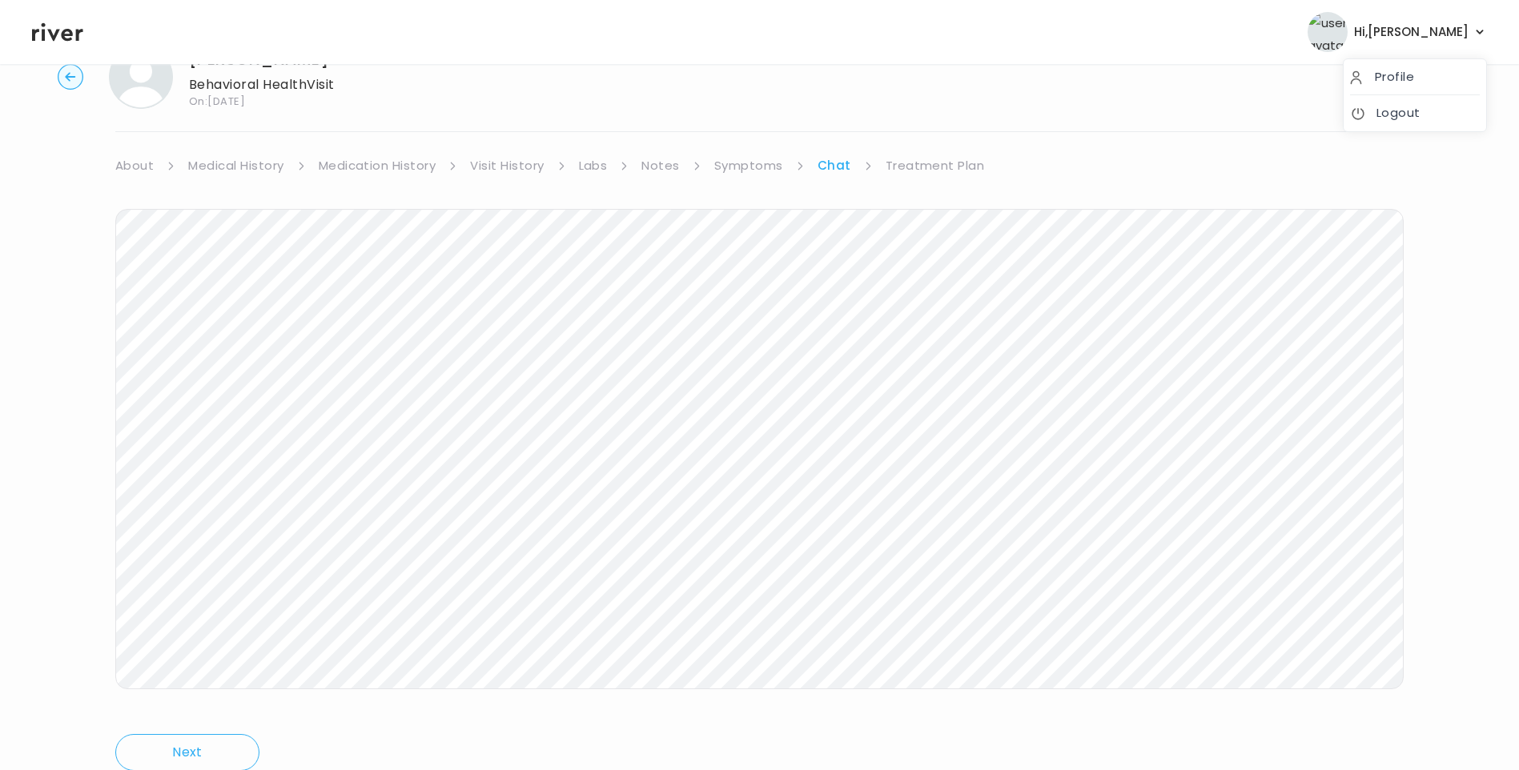  I want to click on a: Logout, so click(1415, 113).